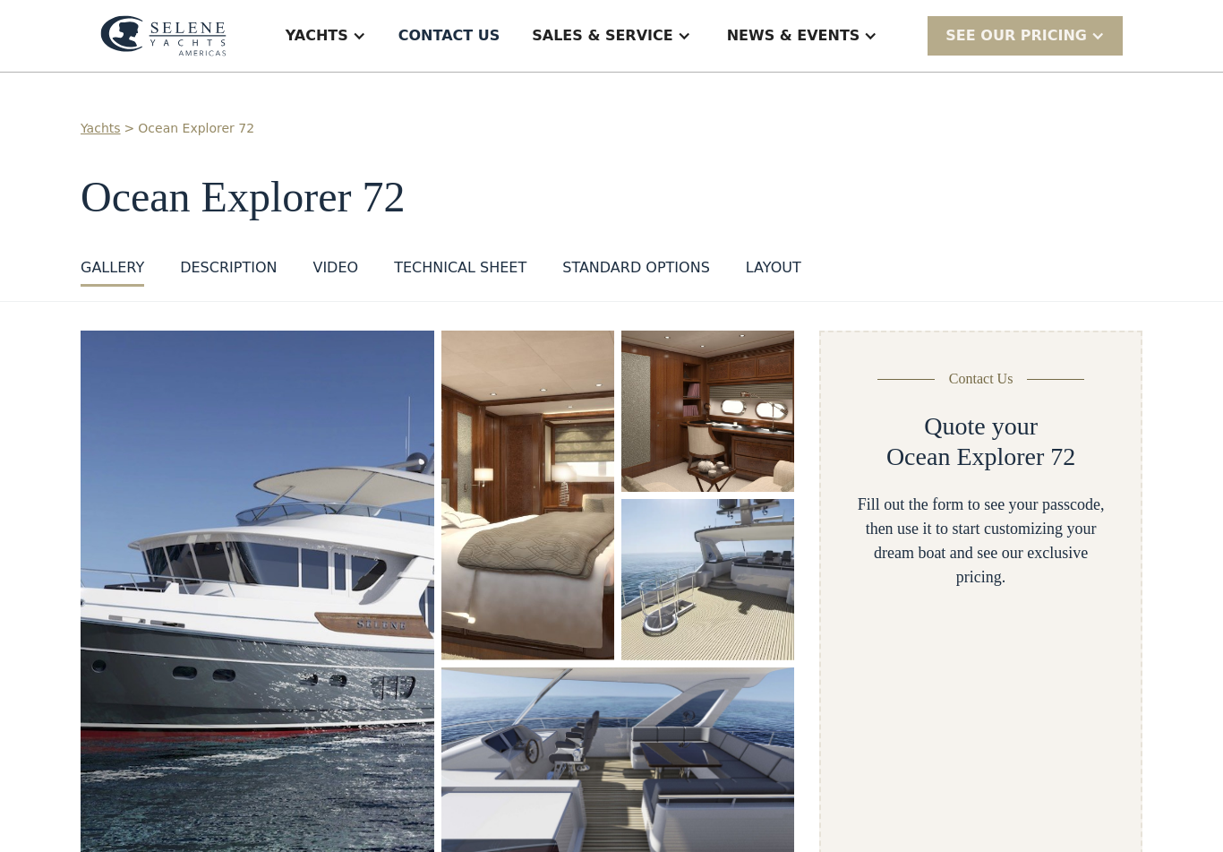 The image size is (1223, 852). What do you see at coordinates (460, 268) in the screenshot?
I see `div: Technical sheet` at bounding box center [460, 268].